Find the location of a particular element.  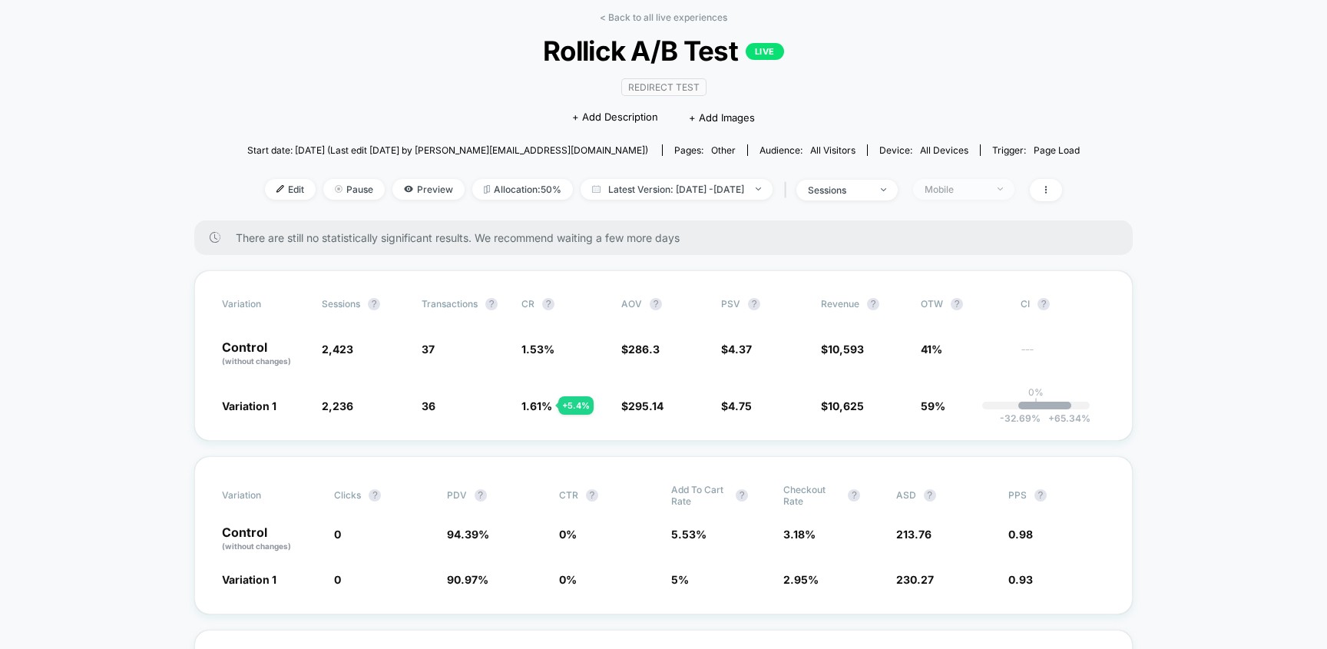

p: Control is located at coordinates (270, 539).